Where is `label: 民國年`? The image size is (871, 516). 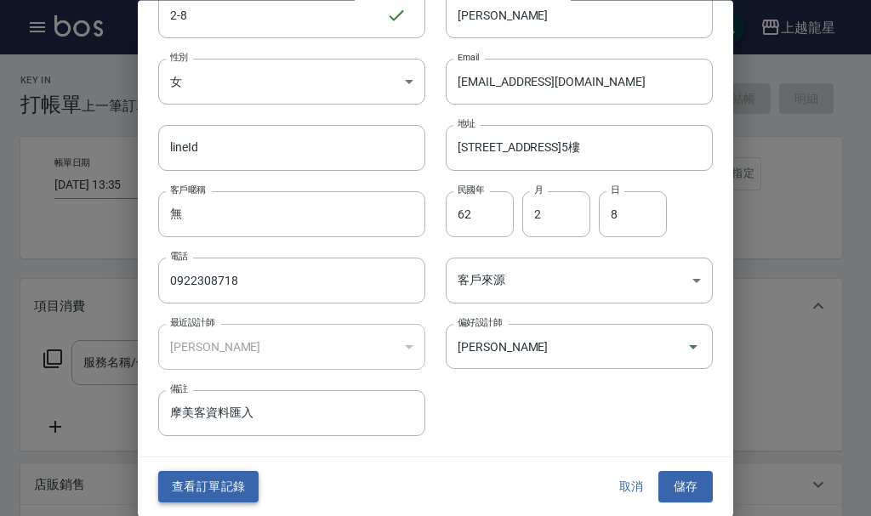 label: 民國年 is located at coordinates (471, 190).